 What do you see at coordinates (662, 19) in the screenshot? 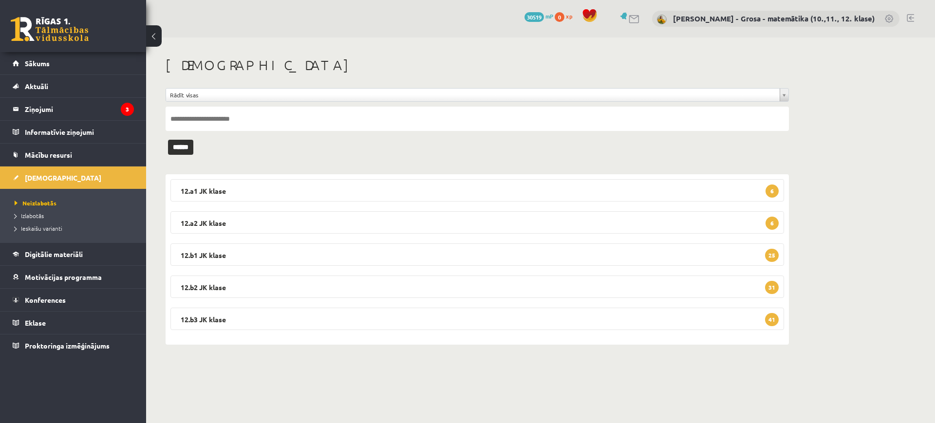
I see `img: Laima Tukāne - Grosa - matemātika (10.,11., 12. klase)` at bounding box center [662, 19].